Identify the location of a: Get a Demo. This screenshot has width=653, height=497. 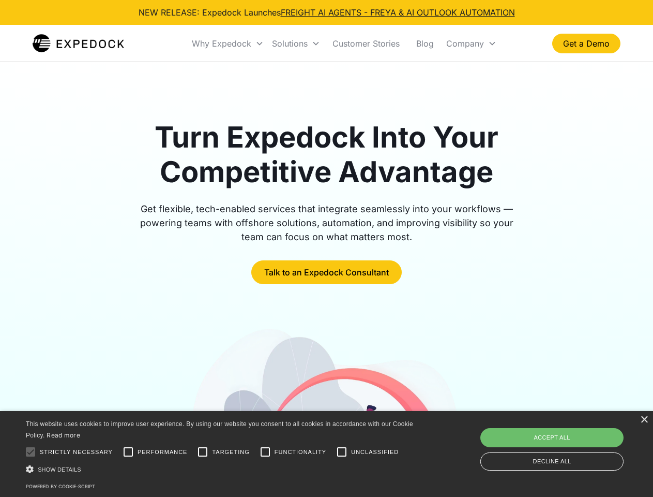
(587, 43).